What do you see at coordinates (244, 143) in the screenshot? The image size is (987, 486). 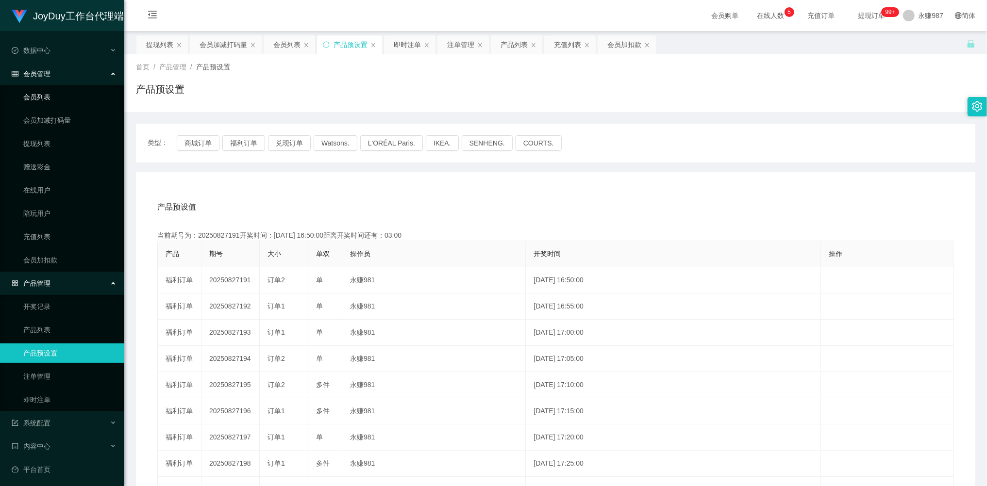 I see `button: 福利订单` at bounding box center [244, 143].